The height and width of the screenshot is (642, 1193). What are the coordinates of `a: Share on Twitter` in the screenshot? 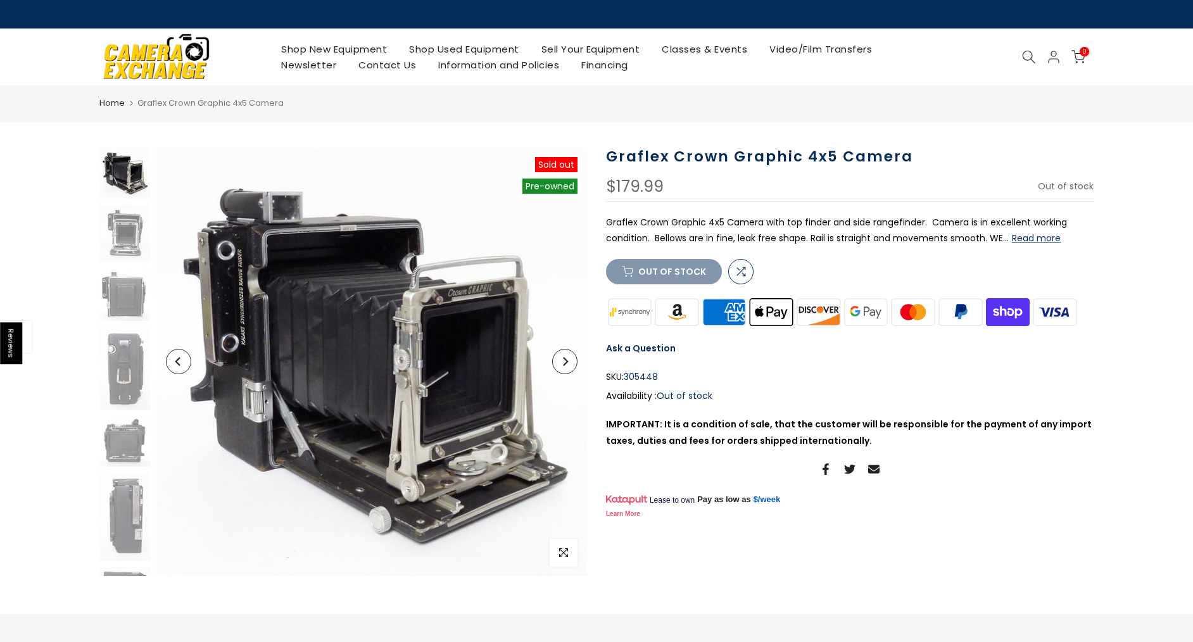 It's located at (850, 469).